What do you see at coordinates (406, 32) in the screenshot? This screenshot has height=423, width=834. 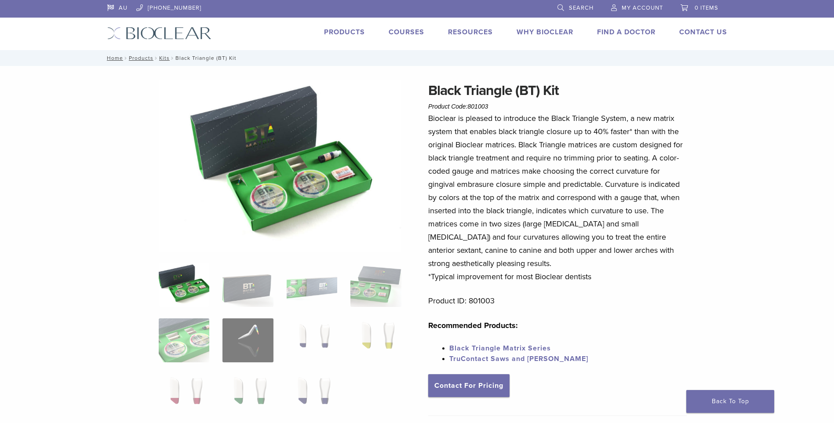 I see `a: Courses` at bounding box center [406, 32].